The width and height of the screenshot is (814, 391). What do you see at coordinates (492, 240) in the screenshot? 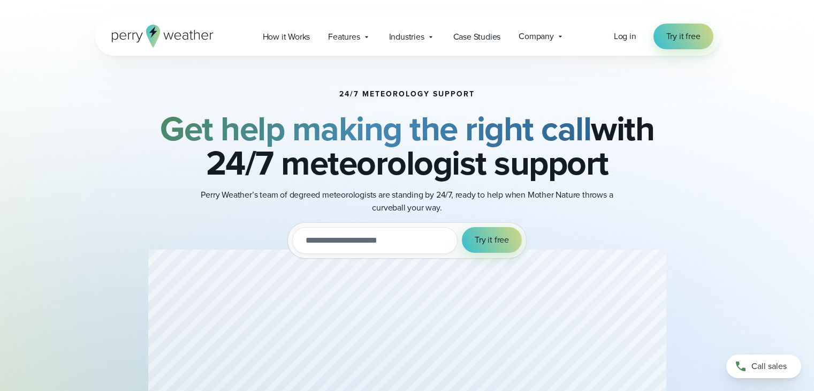
I see `button: Try it free` at bounding box center [492, 240].